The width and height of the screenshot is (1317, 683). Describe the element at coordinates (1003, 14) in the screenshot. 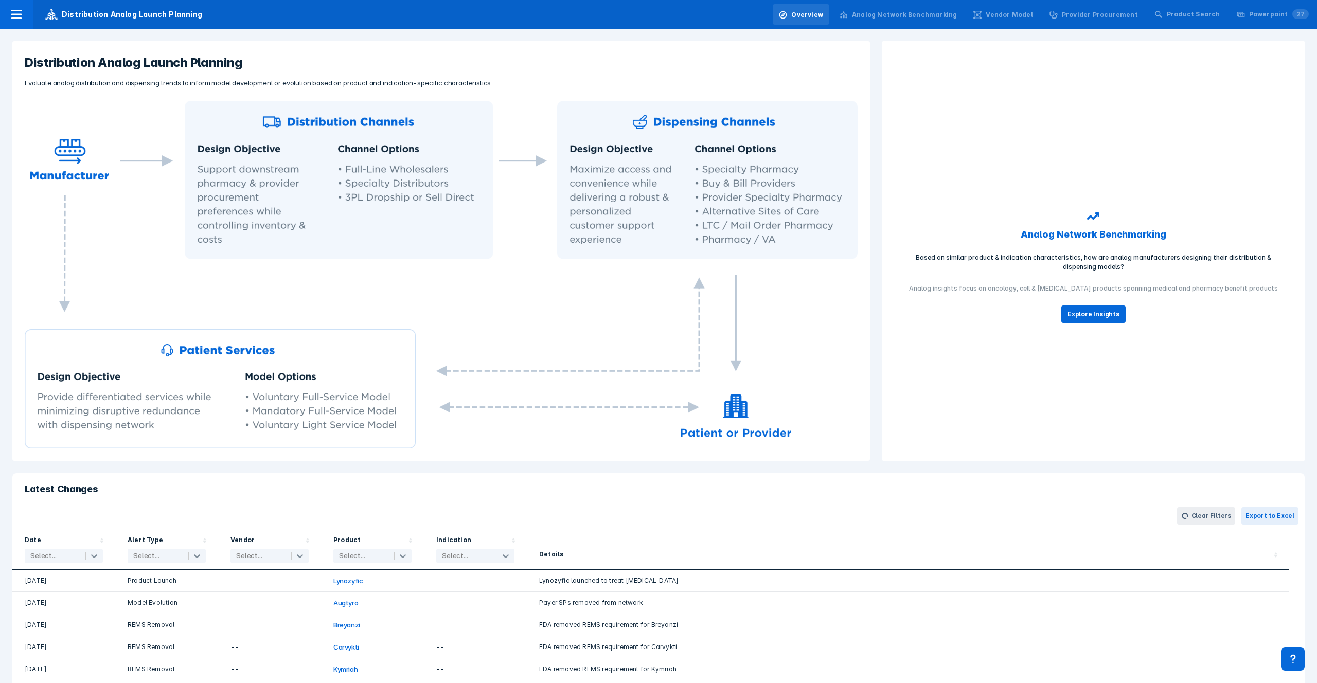

I see `a: Vendor Model` at that location.